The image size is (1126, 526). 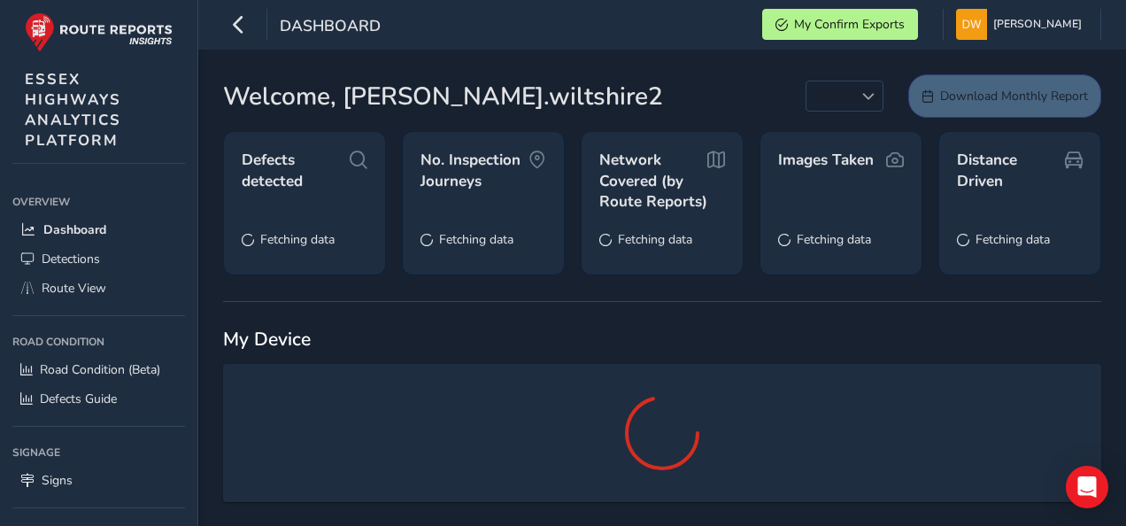 I want to click on span: ESSEX HIGHWAYS ANALYTICS PLATFORM, so click(x=73, y=110).